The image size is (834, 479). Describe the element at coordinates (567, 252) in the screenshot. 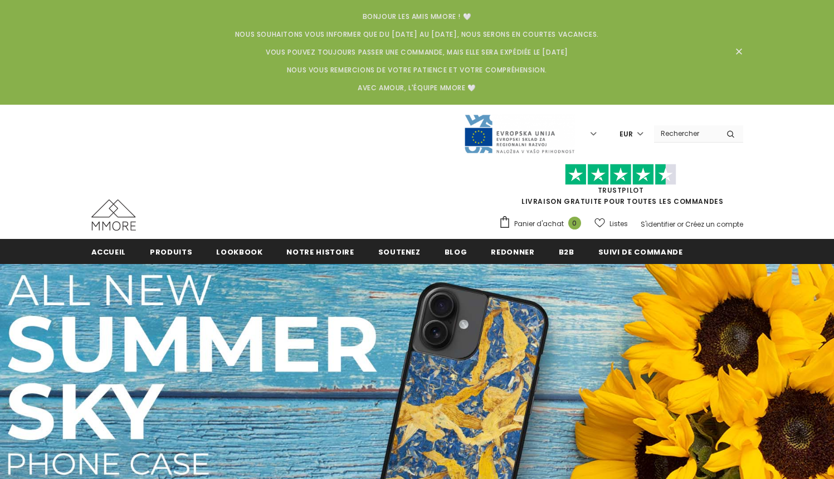

I see `span: B2B` at that location.